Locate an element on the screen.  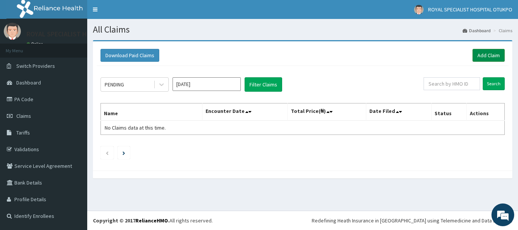
h1: All Claims is located at coordinates (303, 30).